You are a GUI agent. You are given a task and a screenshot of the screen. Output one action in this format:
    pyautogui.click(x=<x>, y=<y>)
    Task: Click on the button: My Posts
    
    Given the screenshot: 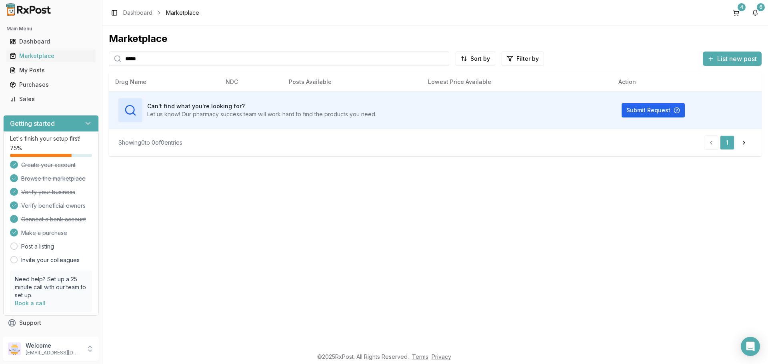 What is the action you would take?
    pyautogui.click(x=51, y=70)
    